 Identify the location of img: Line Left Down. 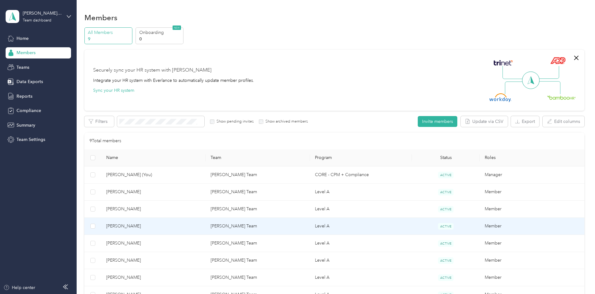
(515, 88).